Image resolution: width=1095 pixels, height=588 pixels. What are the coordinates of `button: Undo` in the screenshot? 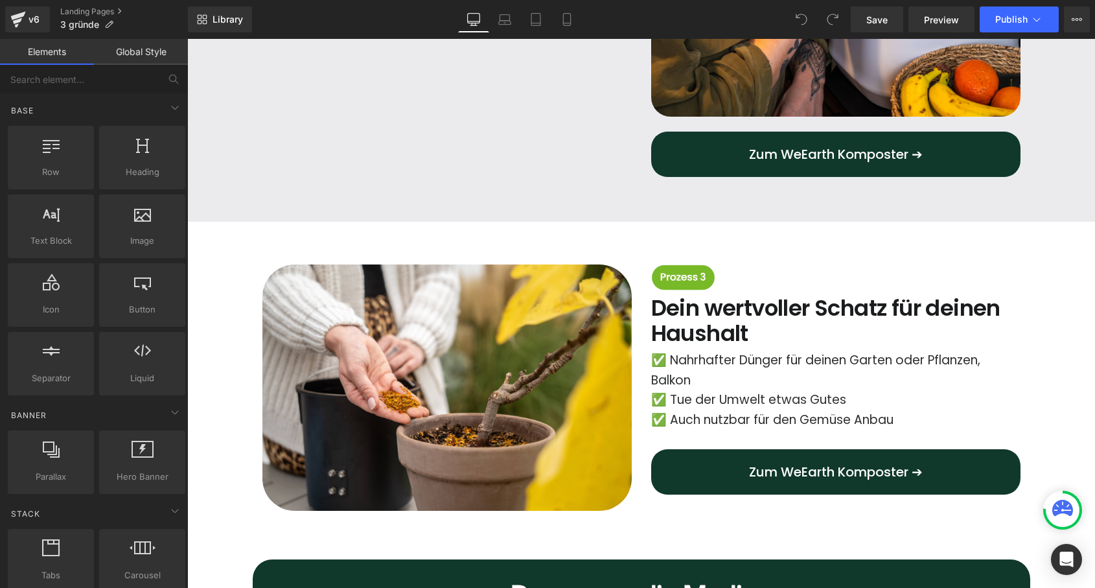 It's located at (801, 19).